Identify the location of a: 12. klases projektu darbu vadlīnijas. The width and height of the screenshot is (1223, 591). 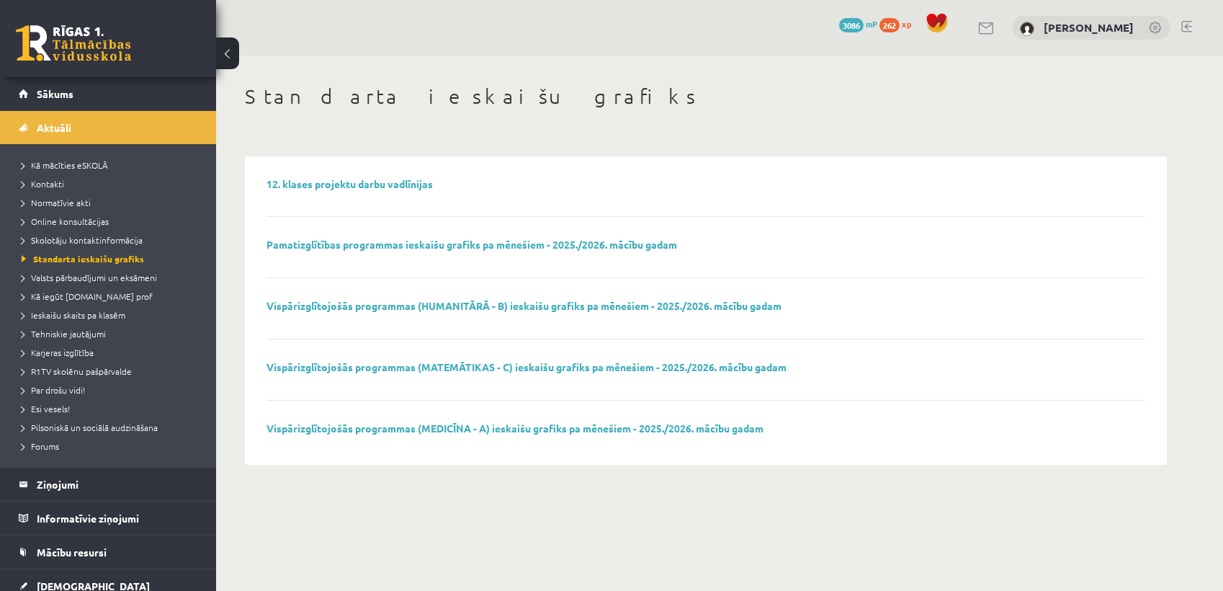
(349, 184).